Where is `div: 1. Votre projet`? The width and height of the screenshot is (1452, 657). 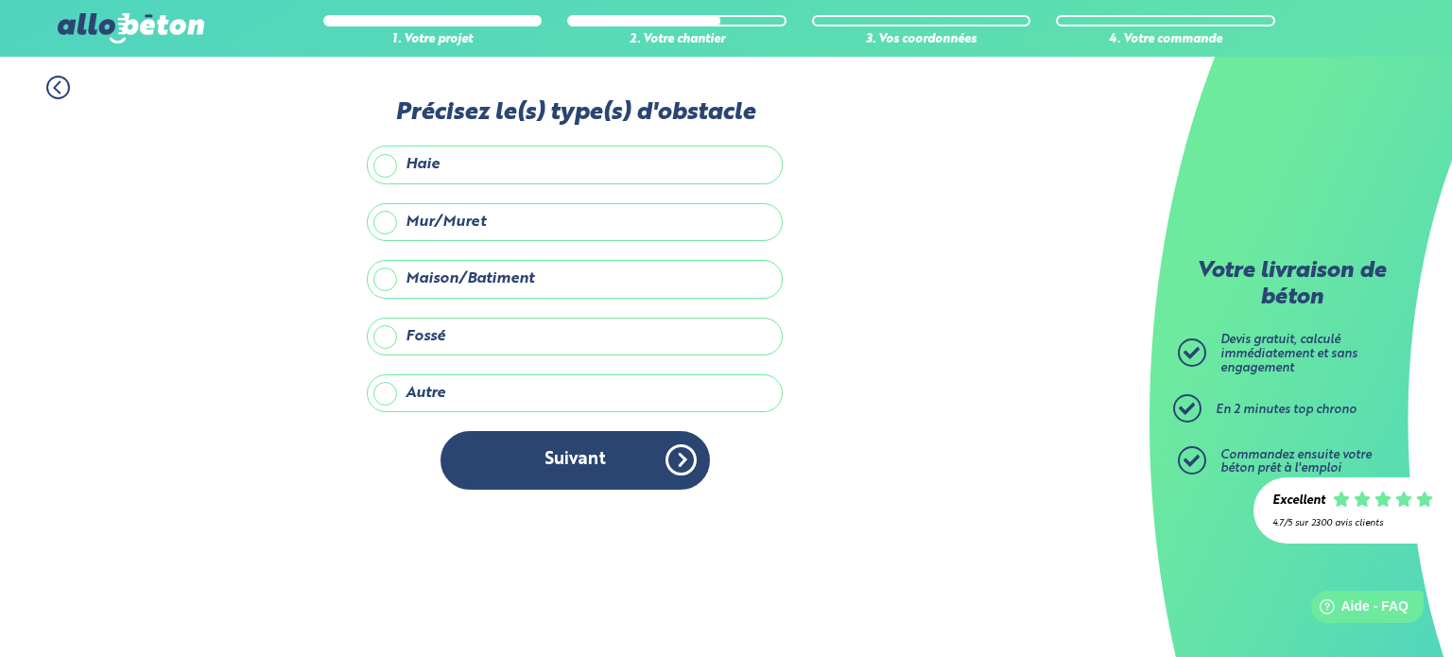
div: 1. Votre projet is located at coordinates (433, 40).